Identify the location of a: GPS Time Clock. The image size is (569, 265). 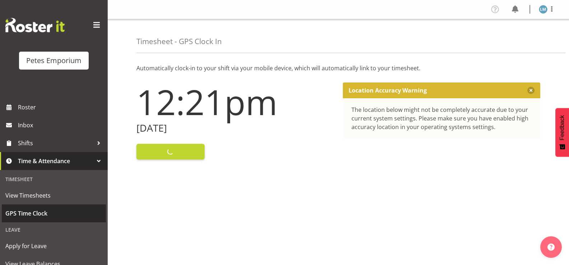
(54, 214).